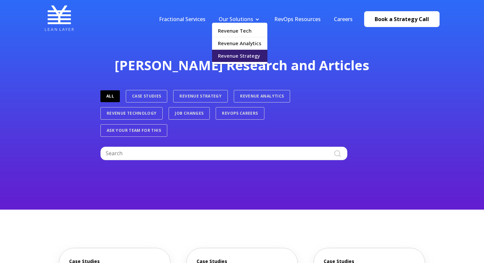  What do you see at coordinates (182, 19) in the screenshot?
I see `a: Fractional Services` at bounding box center [182, 19].